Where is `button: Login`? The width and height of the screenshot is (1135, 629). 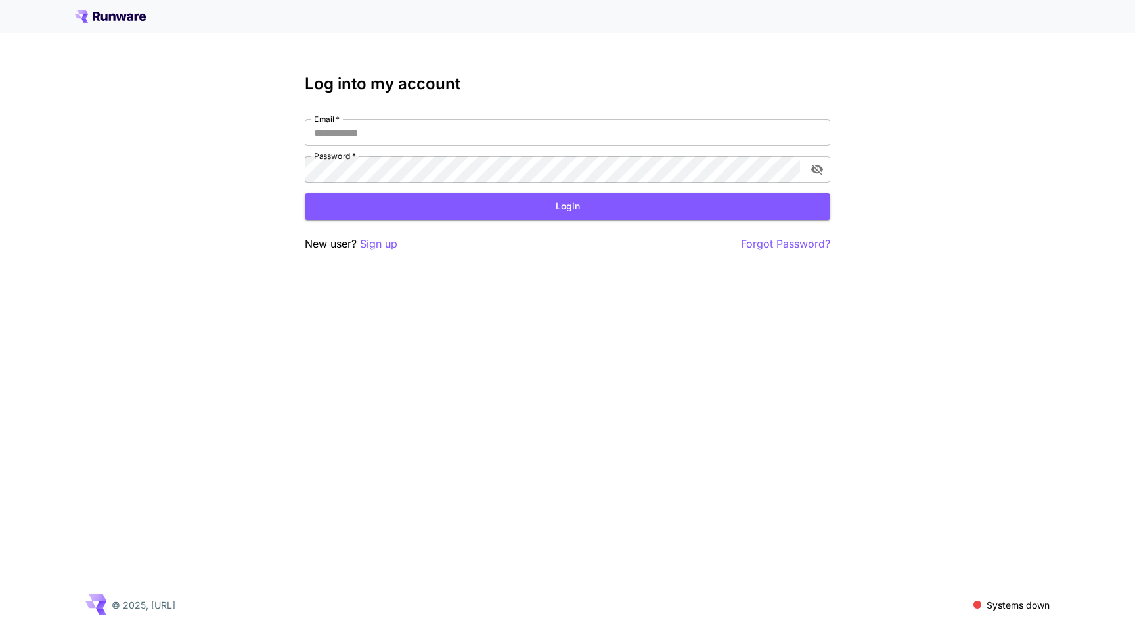
button: Login is located at coordinates (568, 206).